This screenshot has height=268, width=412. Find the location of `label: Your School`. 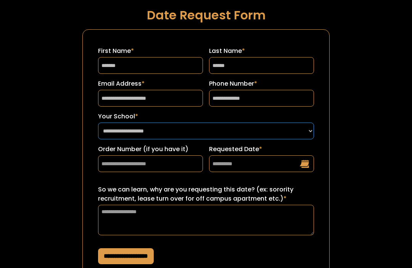

label: Your School is located at coordinates (206, 117).